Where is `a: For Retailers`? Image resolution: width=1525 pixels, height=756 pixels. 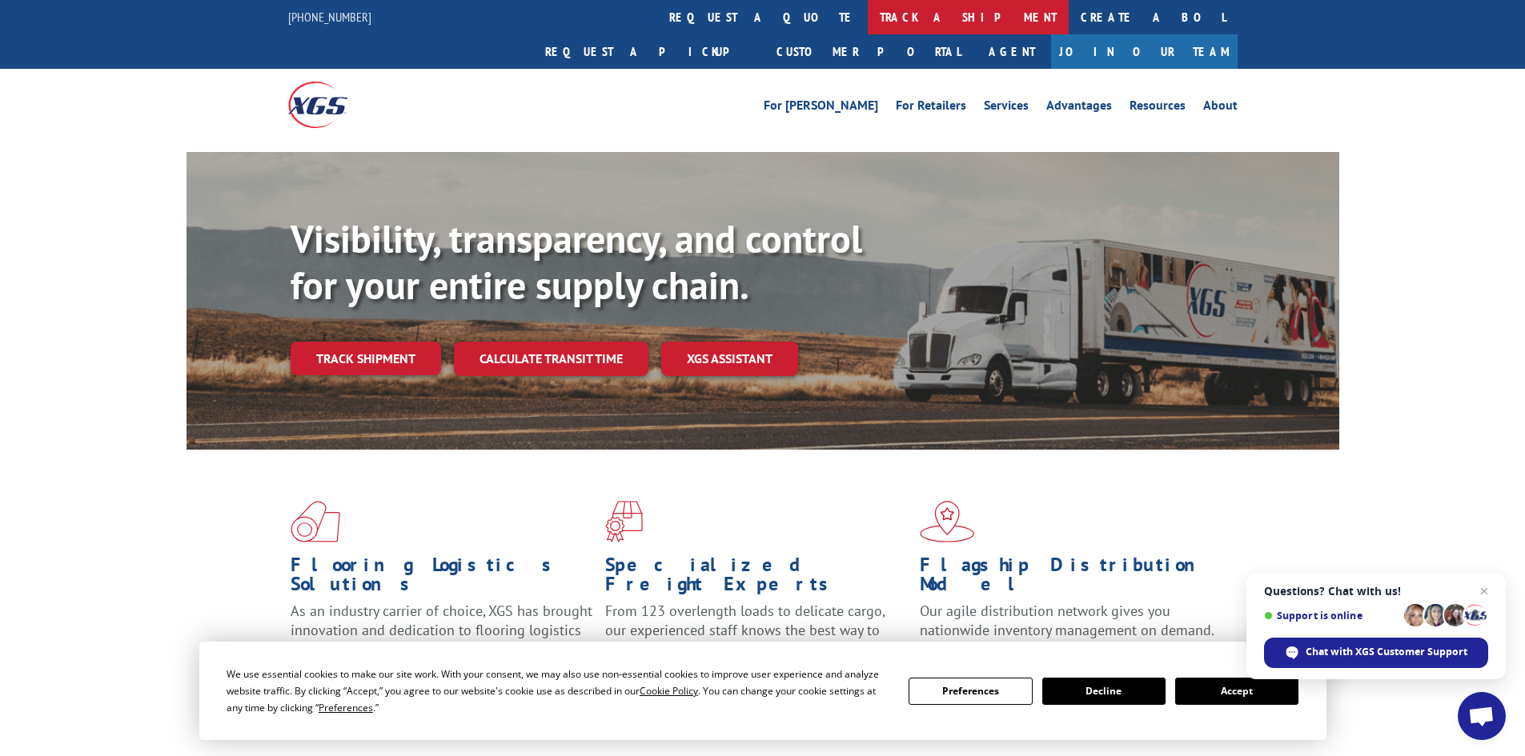
a: For Retailers is located at coordinates (931, 108).